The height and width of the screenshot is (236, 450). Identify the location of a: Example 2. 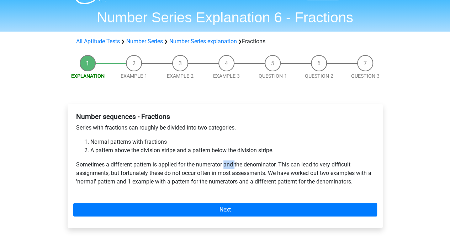
(180, 76).